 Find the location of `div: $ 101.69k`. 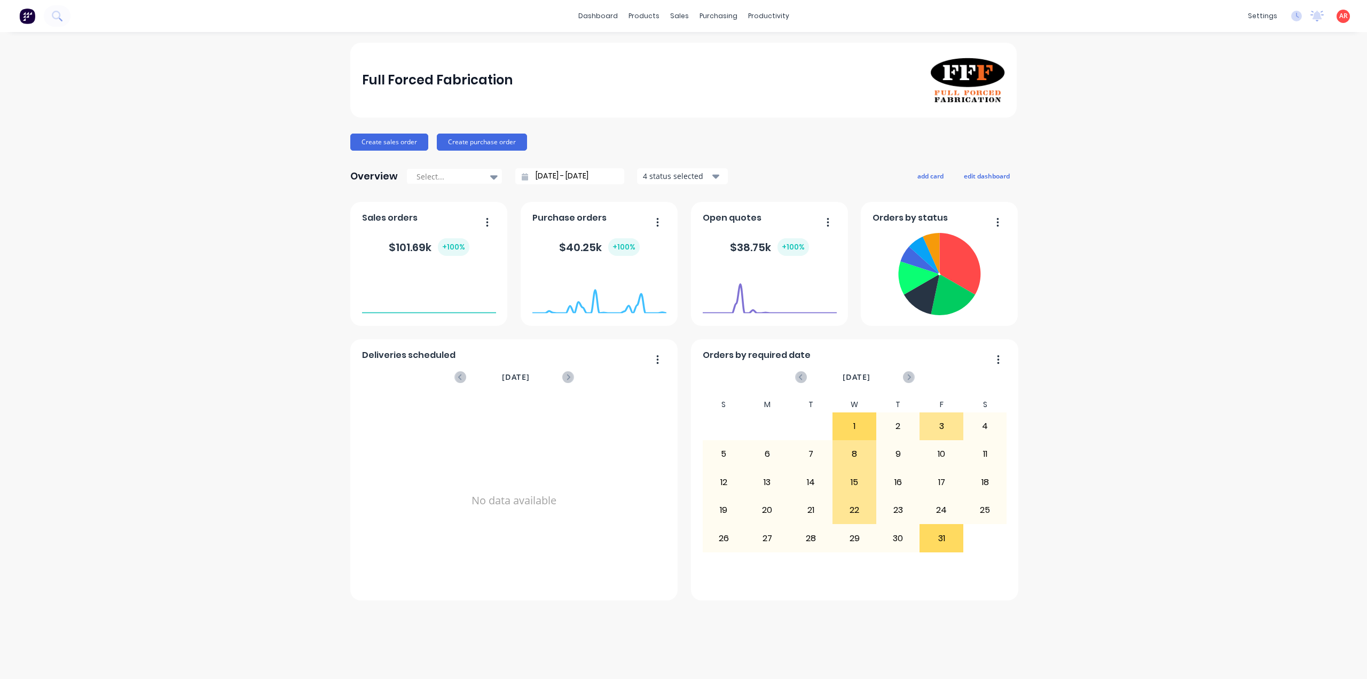

div: $ 101.69k is located at coordinates (429, 247).